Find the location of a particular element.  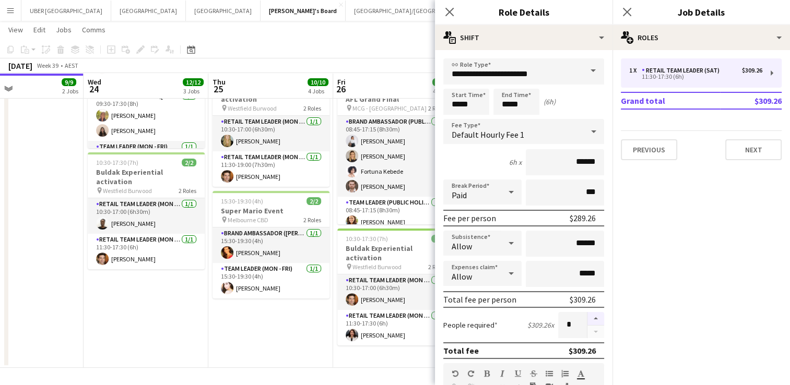

div: (6h) is located at coordinates (549, 102).